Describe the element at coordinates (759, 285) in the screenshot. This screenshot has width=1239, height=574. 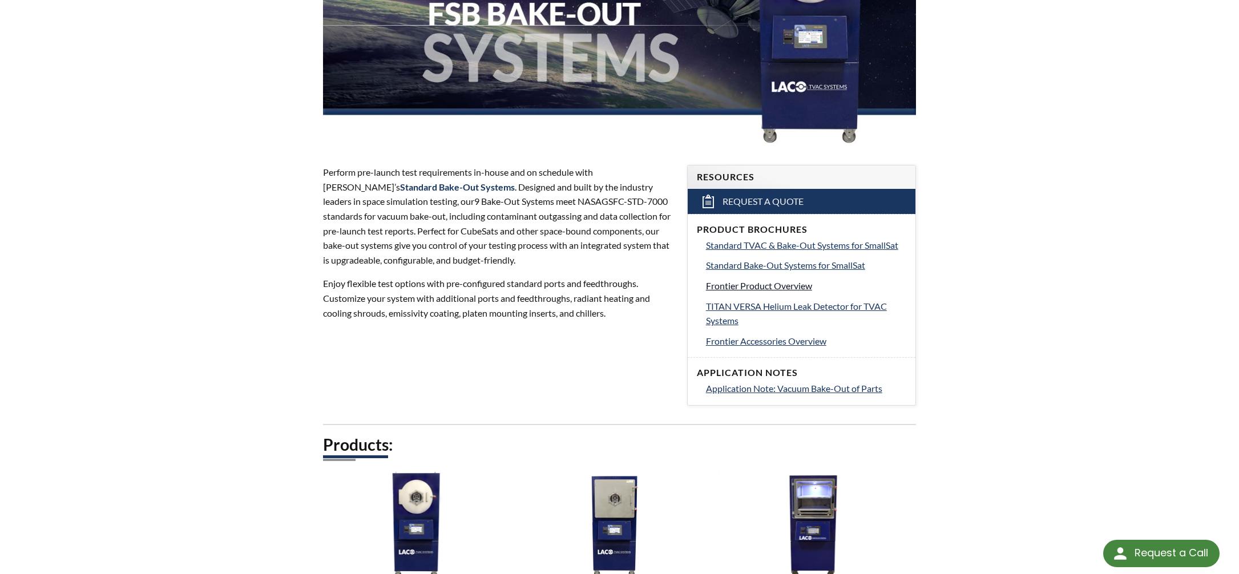
I see `span: Frontier Product Overview` at that location.